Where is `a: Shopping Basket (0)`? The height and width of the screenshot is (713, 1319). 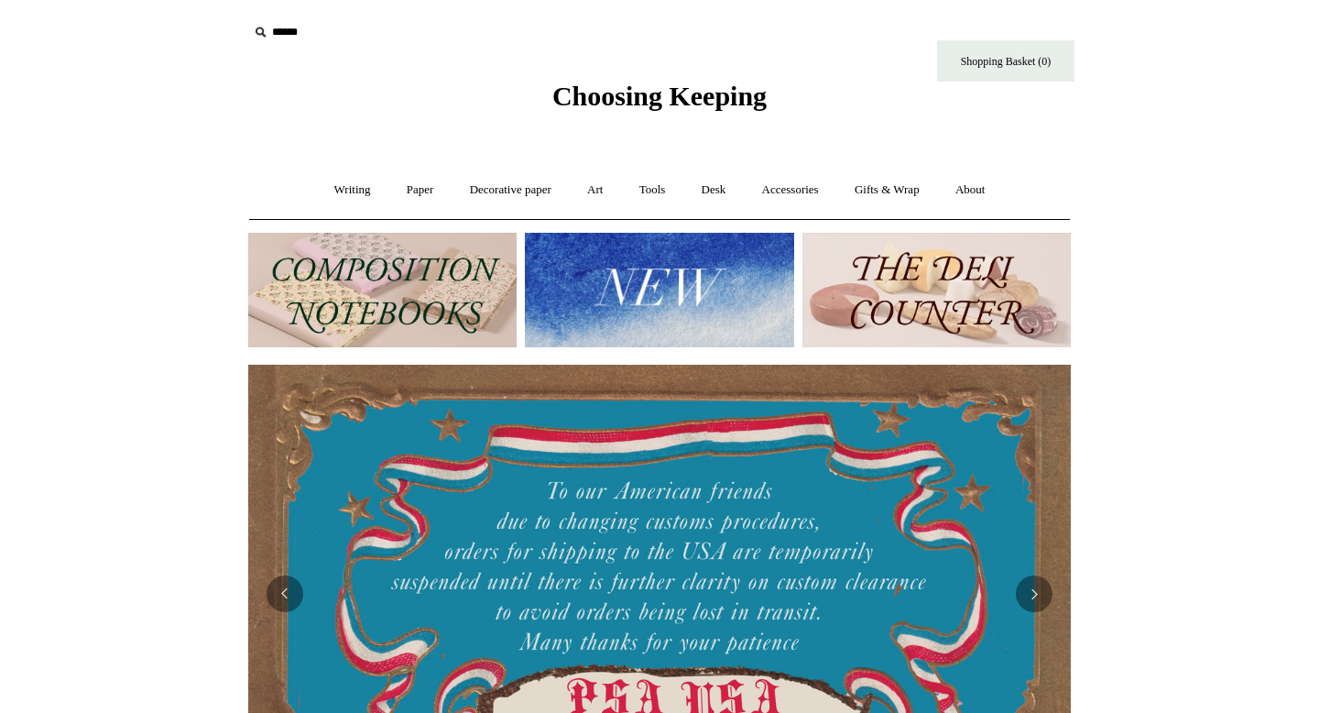 a: Shopping Basket (0) is located at coordinates (1006, 60).